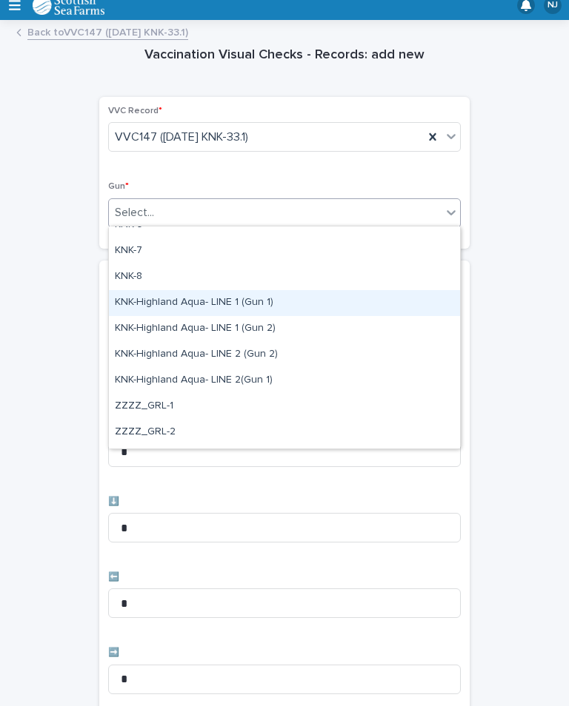  Describe the element at coordinates (284, 407) in the screenshot. I see `div: ZZZZ_GRL-1` at that location.